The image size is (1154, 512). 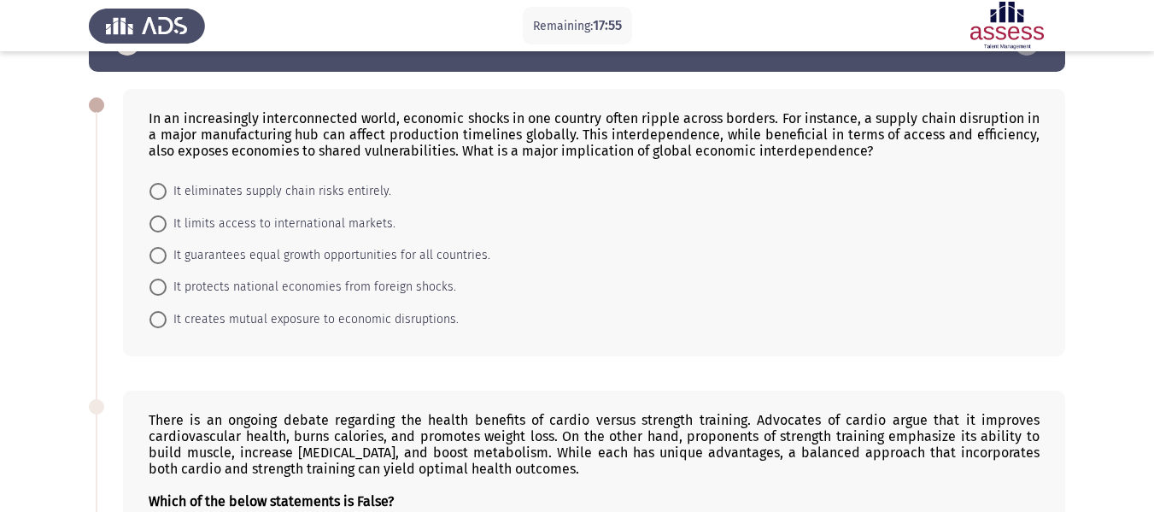 What do you see at coordinates (1007, 26) in the screenshot?
I see `img: Assessment logo of ASSESS English Language Assessment (3 Module) (Ad - IB)` at bounding box center [1007, 26].